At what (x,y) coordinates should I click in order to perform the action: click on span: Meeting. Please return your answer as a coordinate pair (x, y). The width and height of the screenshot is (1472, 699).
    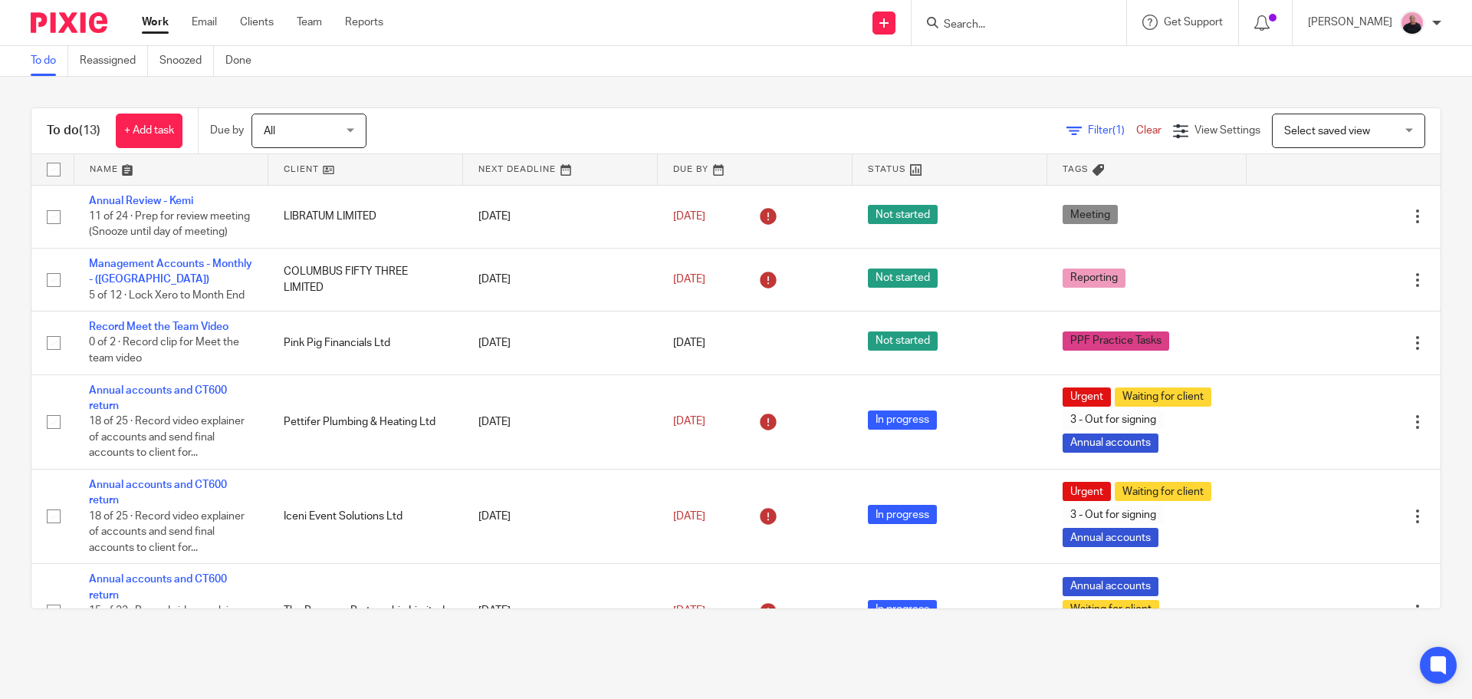
    Looking at the image, I should click on (1091, 214).